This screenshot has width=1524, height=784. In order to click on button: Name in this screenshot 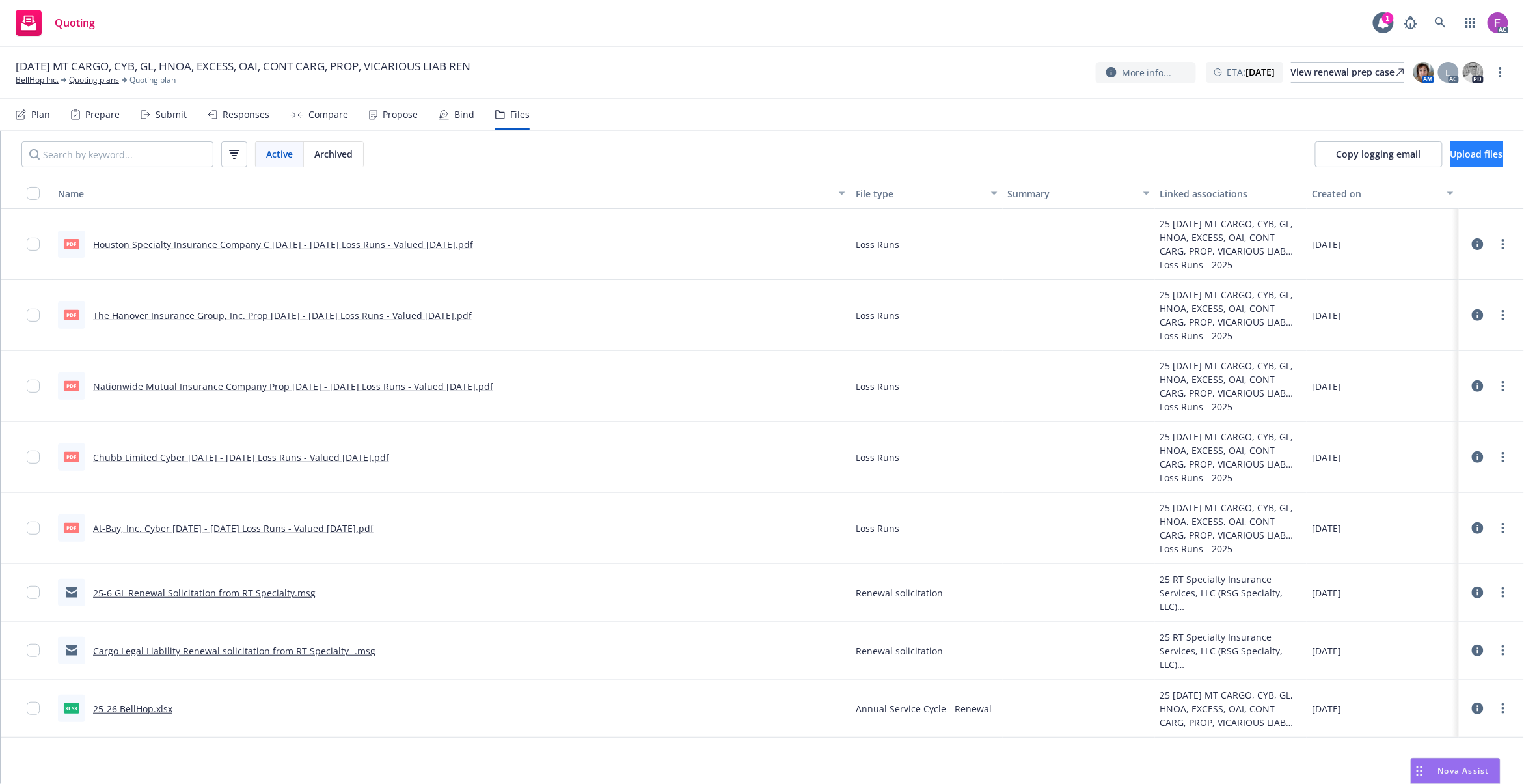, I will do `click(452, 193)`.